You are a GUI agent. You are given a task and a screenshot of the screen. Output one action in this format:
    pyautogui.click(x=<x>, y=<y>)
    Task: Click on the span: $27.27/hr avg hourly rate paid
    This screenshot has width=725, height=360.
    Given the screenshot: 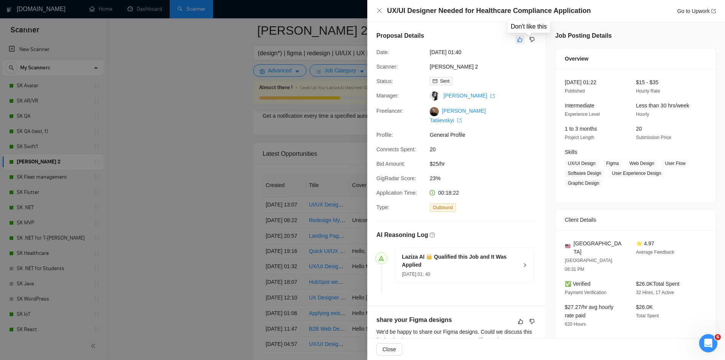 What is the action you would take?
    pyautogui.click(x=589, y=311)
    